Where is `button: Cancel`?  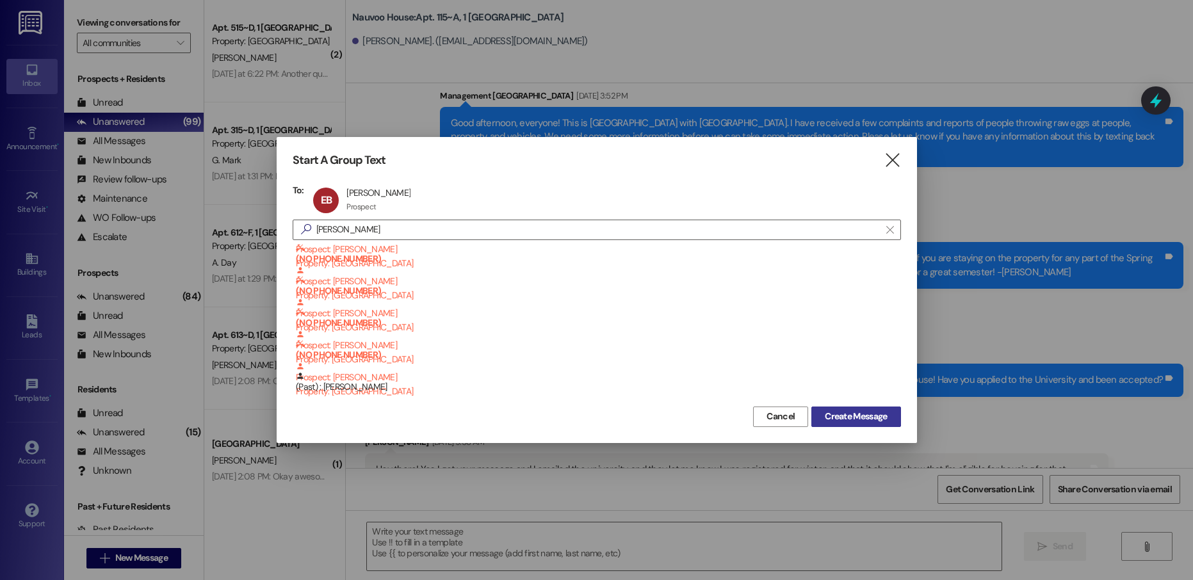
button: Cancel is located at coordinates (781, 417).